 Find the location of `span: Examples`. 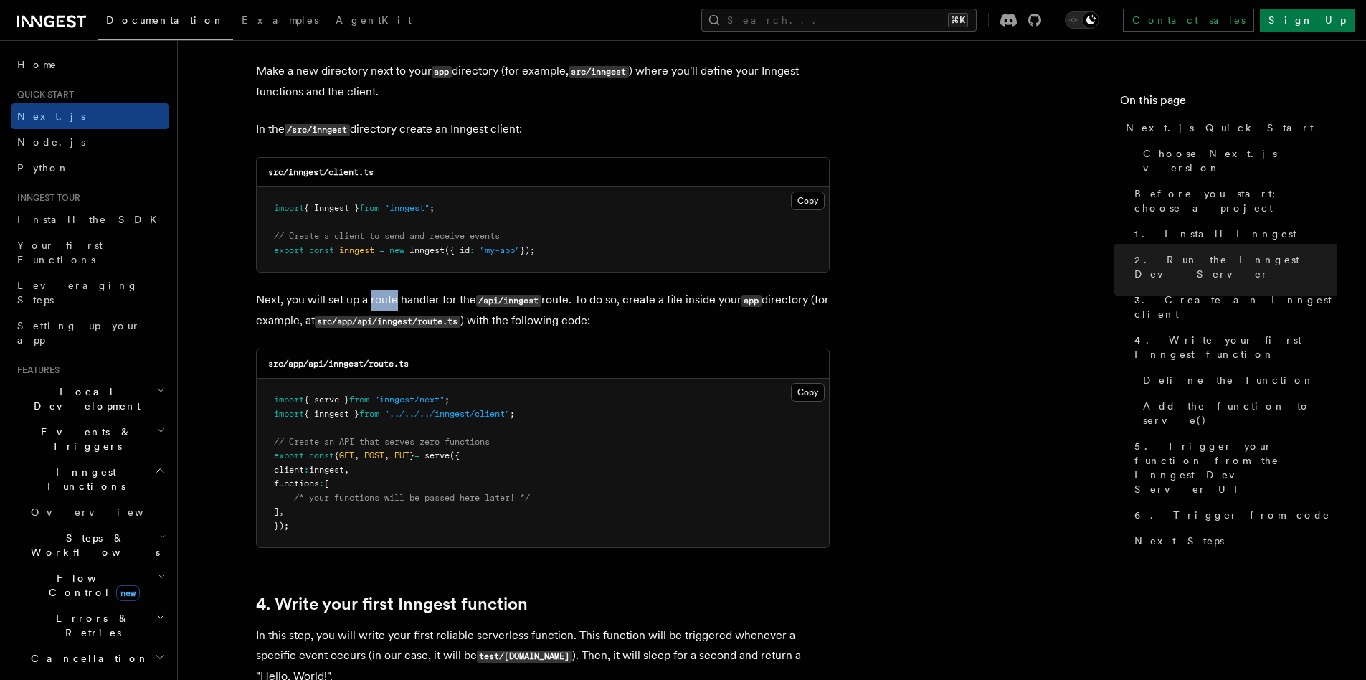

span: Examples is located at coordinates (280, 20).